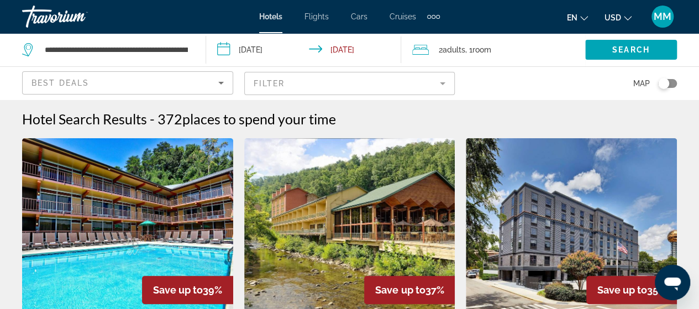 This screenshot has width=699, height=309. I want to click on button: Filter, so click(350, 83).